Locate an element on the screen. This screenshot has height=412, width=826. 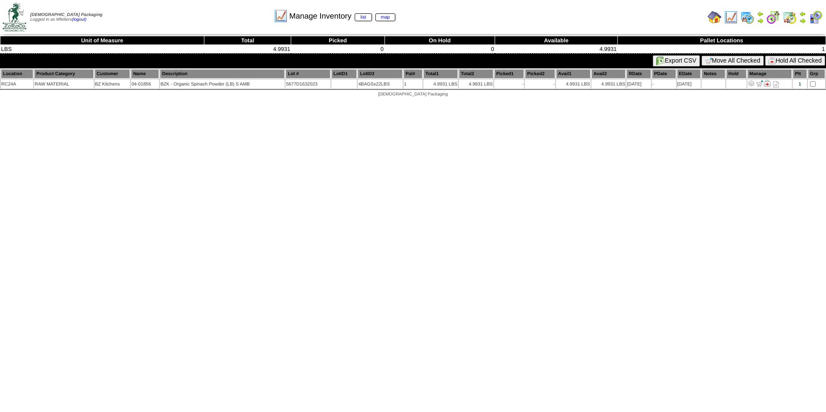
span: Logged in as Mfetters is located at coordinates (66, 17).